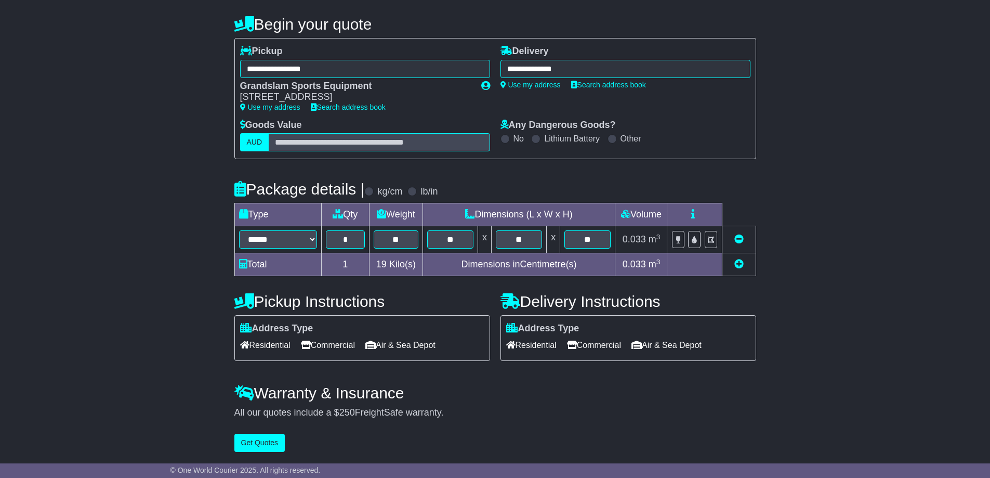 The width and height of the screenshot is (990, 478). Describe the element at coordinates (261, 51) in the screenshot. I see `label: Pickup` at that location.